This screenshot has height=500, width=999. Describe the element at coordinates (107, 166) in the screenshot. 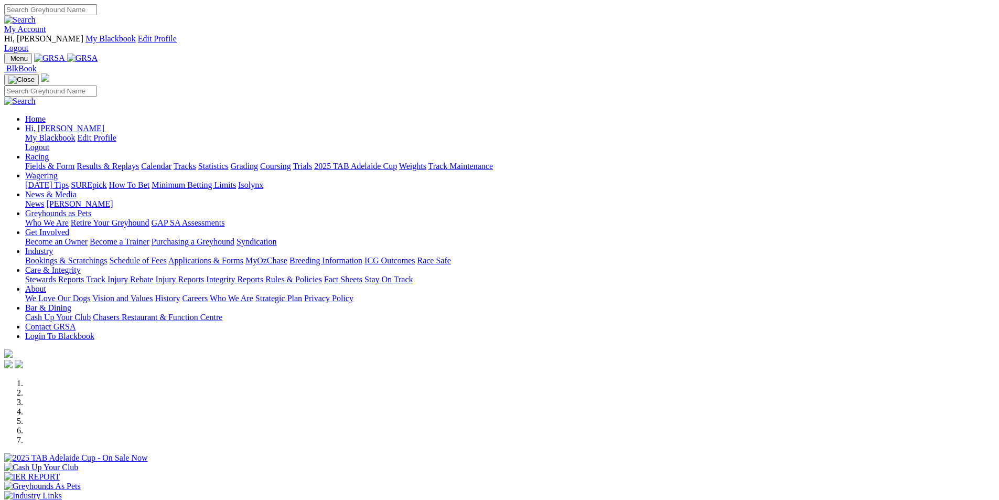

I see `a: Results & Replays` at that location.